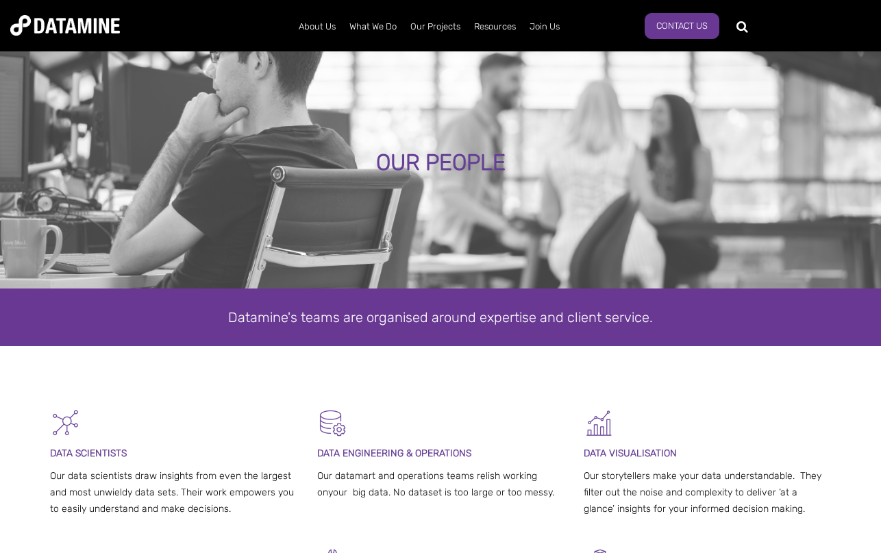 The width and height of the screenshot is (881, 553). Describe the element at coordinates (440, 163) in the screenshot. I see `div: OUR PEOPLE` at that location.